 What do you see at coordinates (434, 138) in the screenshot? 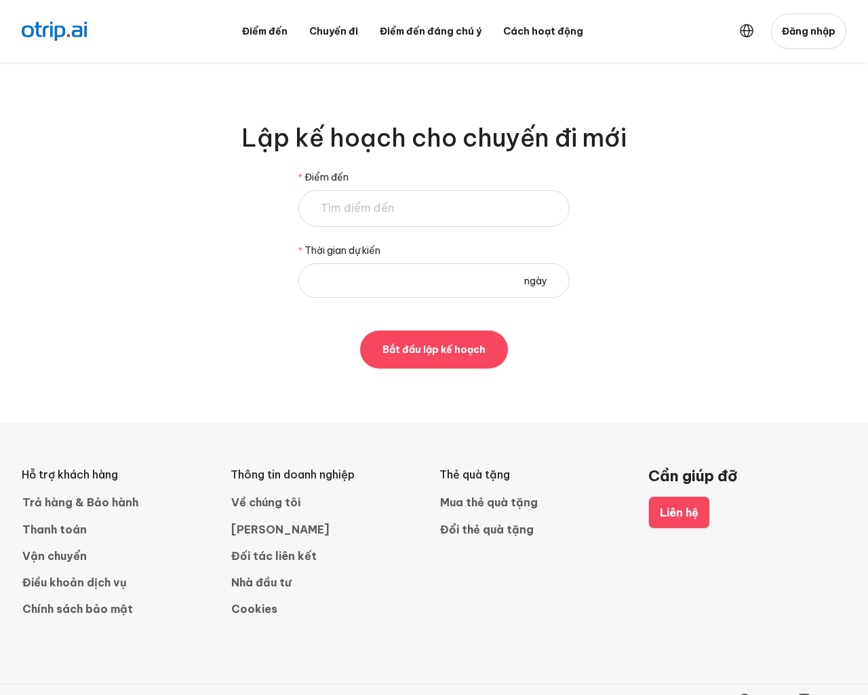
I see `h1: Lập kế hoạch cho chuyến đi mới` at bounding box center [434, 138].